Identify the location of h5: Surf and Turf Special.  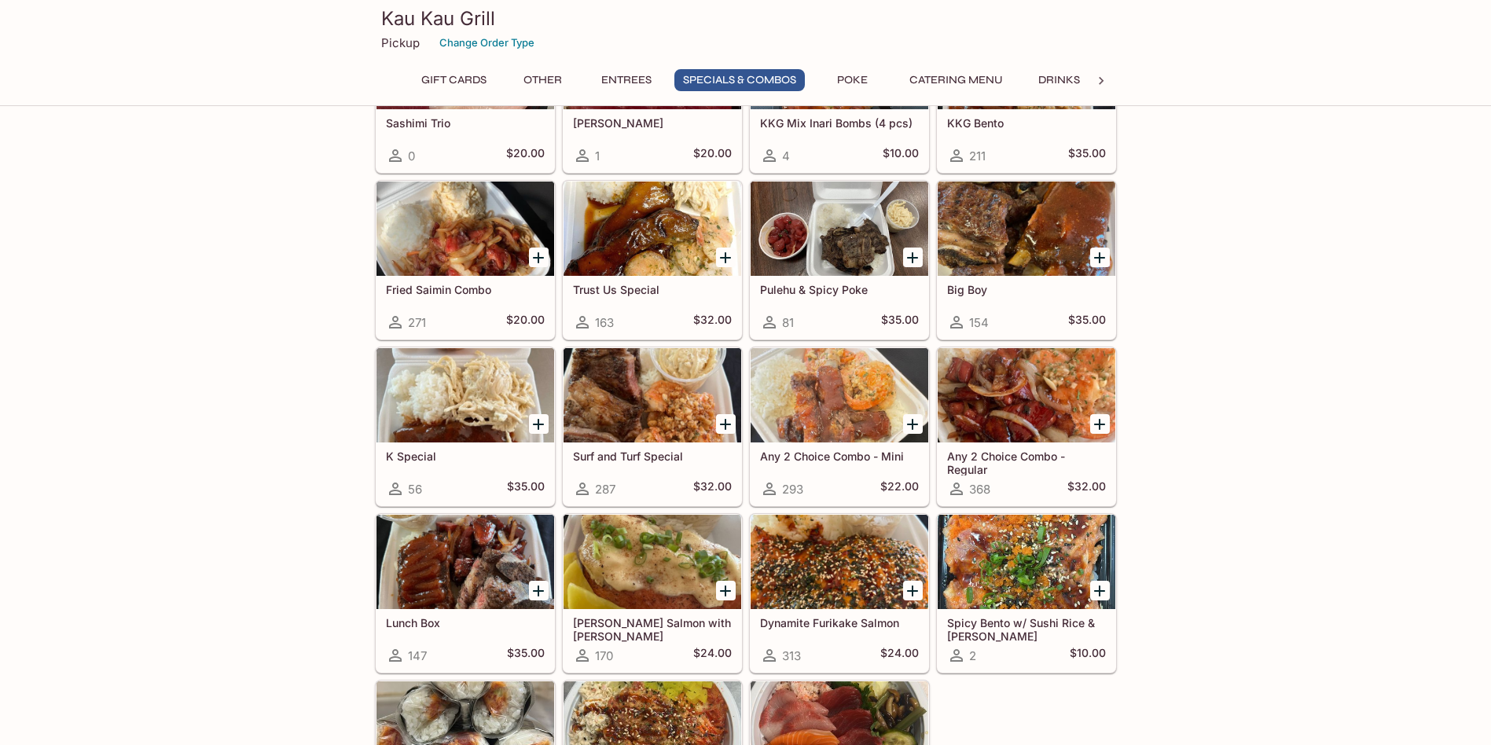
(653, 456).